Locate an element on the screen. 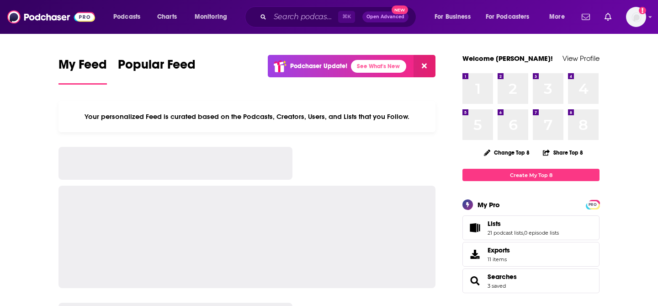 This screenshot has width=658, height=306. a: Create My Top 8 is located at coordinates (531, 174).